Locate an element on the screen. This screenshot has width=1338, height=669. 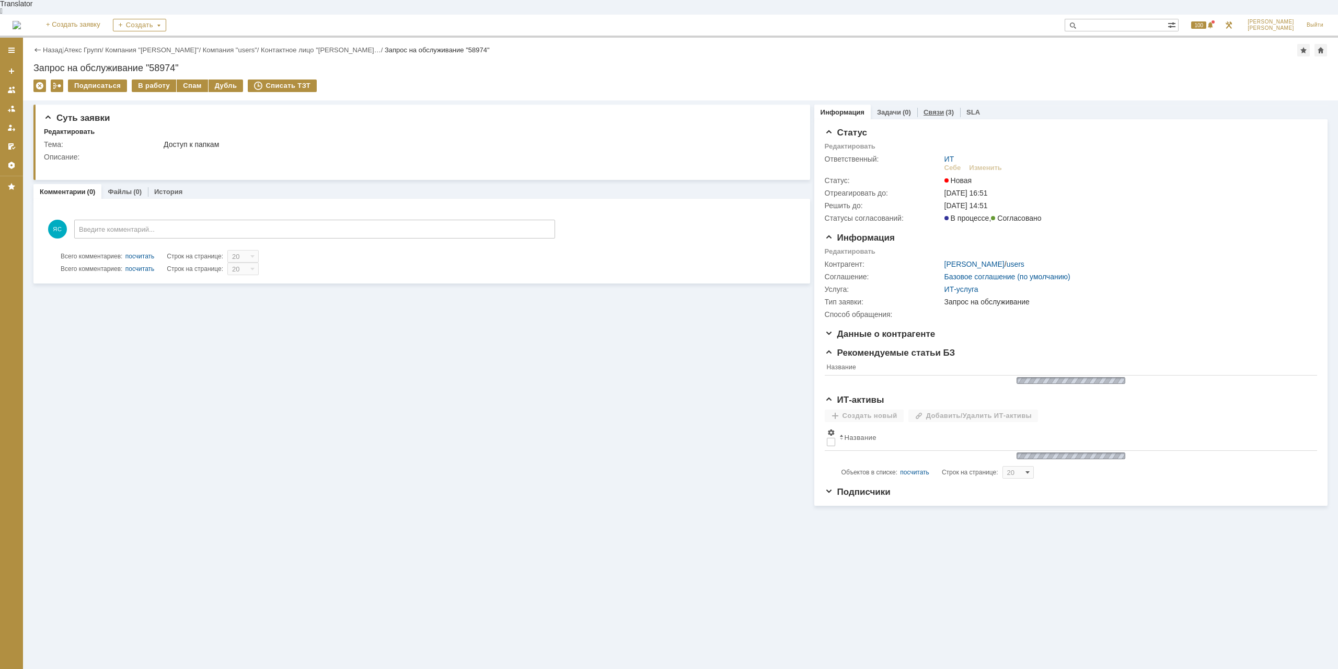
img: По почте.png is located at coordinates (971, 314).